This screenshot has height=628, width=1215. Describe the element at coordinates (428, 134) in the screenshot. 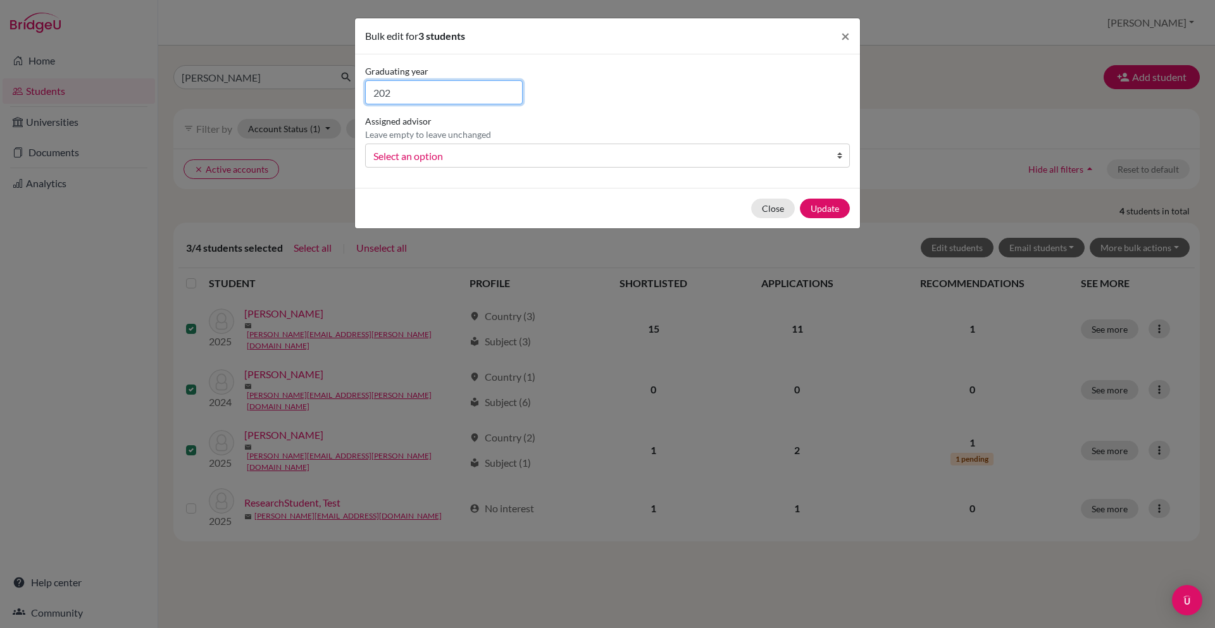

I see `p: Leave empty to leave unchanged` at that location.